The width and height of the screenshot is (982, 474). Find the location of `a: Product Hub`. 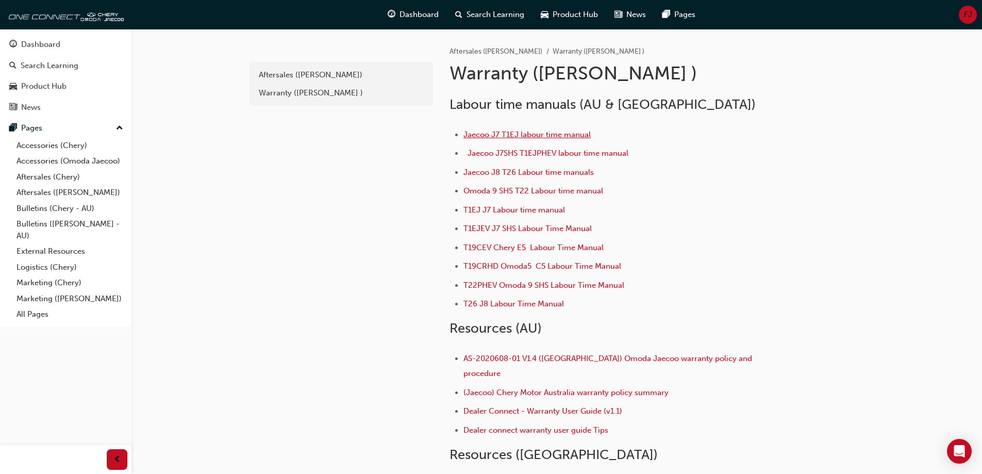

a: Product Hub is located at coordinates (65, 86).